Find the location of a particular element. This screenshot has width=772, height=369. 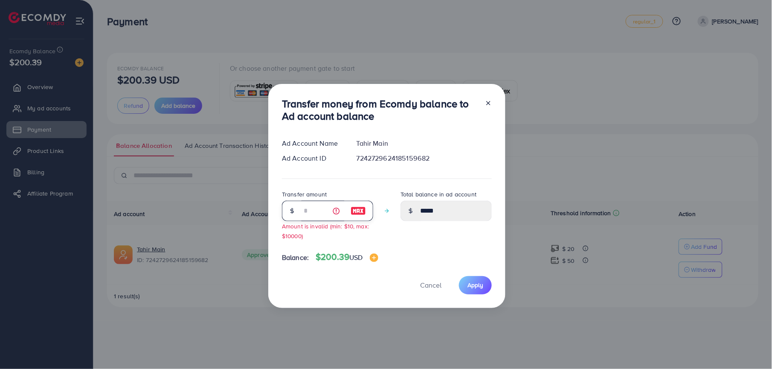

span: Balance: is located at coordinates (295, 258).